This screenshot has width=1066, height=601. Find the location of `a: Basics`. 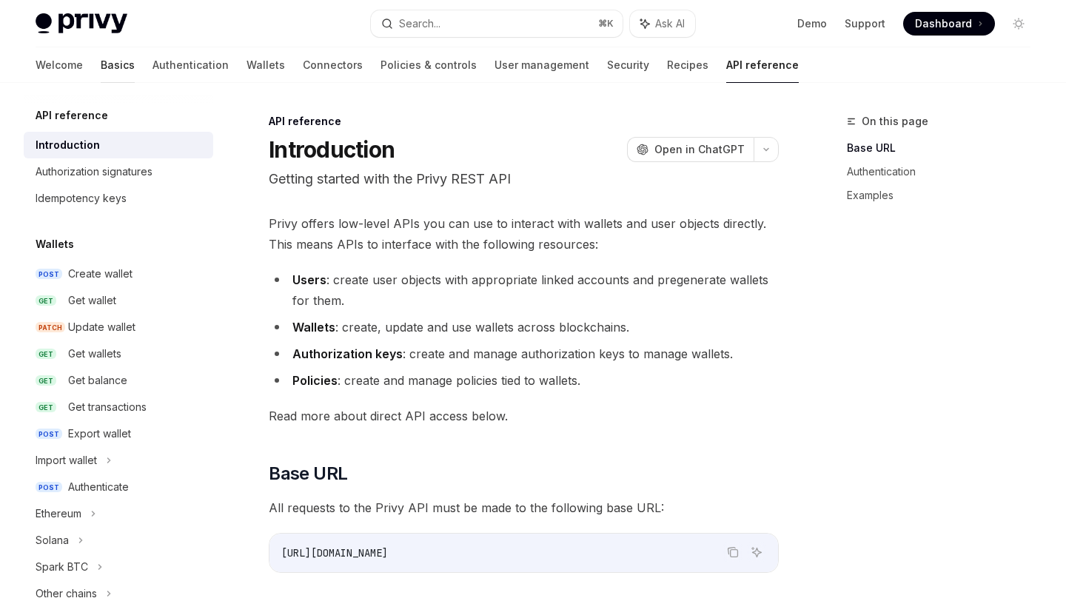

a: Basics is located at coordinates (118, 65).